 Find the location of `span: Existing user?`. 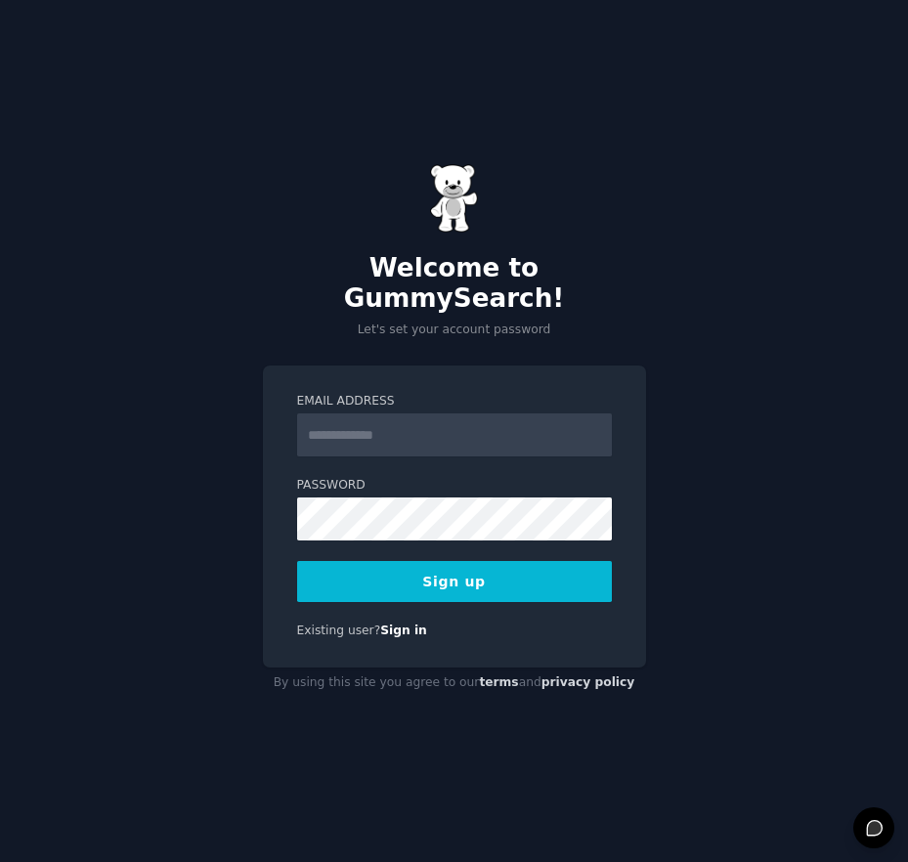

span: Existing user? is located at coordinates (339, 630).